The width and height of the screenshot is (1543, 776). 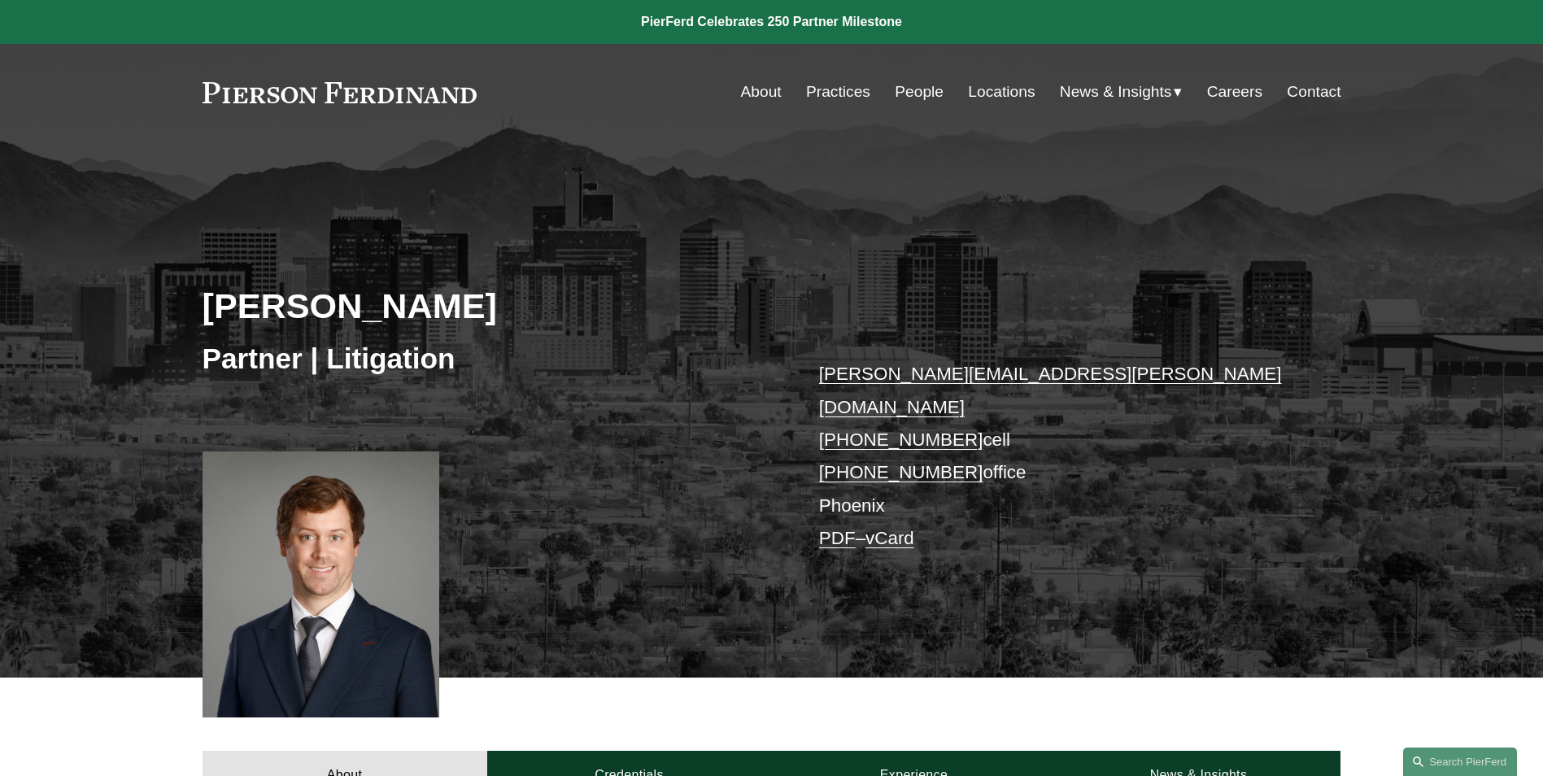 What do you see at coordinates (1001, 92) in the screenshot?
I see `a: Locations` at bounding box center [1001, 92].